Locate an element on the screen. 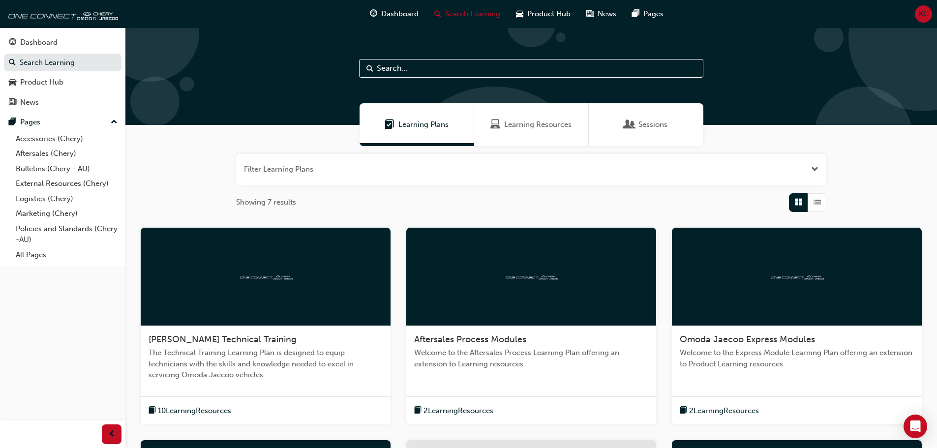 The image size is (937, 448). span: The Technical Training Learning Plan is designed to equip technicians with the skills and knowled... is located at coordinates (266, 364).